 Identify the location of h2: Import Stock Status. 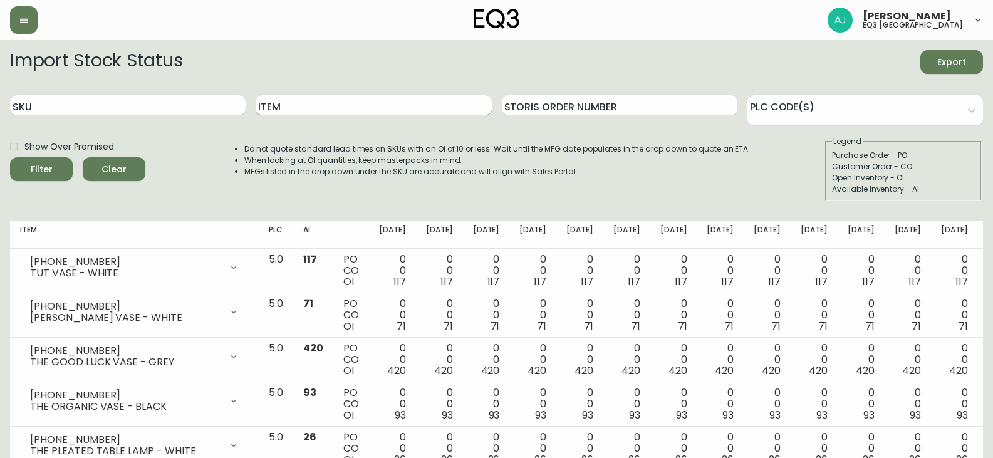
(96, 62).